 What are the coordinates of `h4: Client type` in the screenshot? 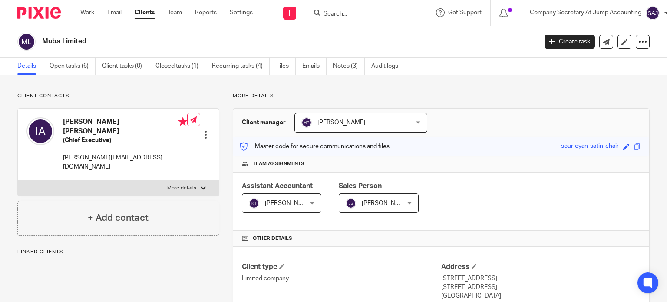 It's located at (341, 267).